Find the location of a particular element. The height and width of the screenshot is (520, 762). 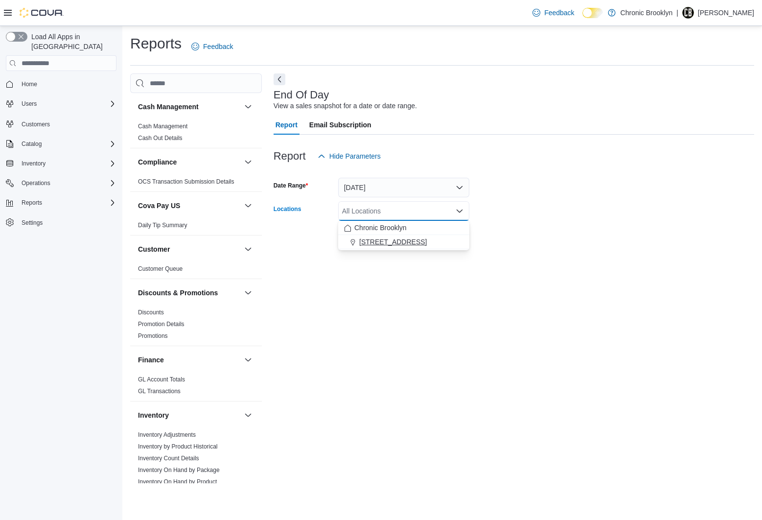

button: Operations is located at coordinates (36, 183).